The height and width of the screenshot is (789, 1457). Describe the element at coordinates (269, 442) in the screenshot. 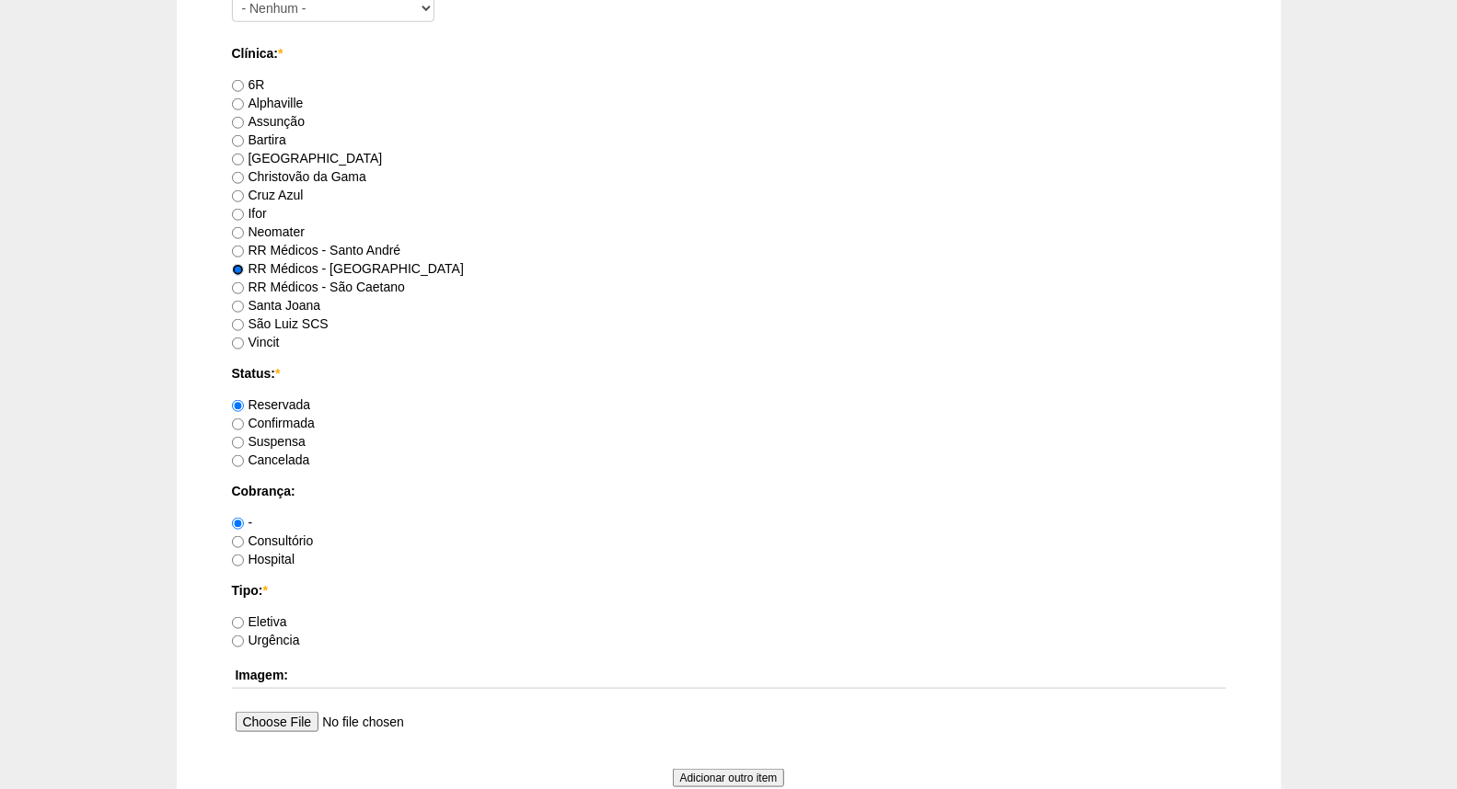

I see `label: Suspensa` at that location.